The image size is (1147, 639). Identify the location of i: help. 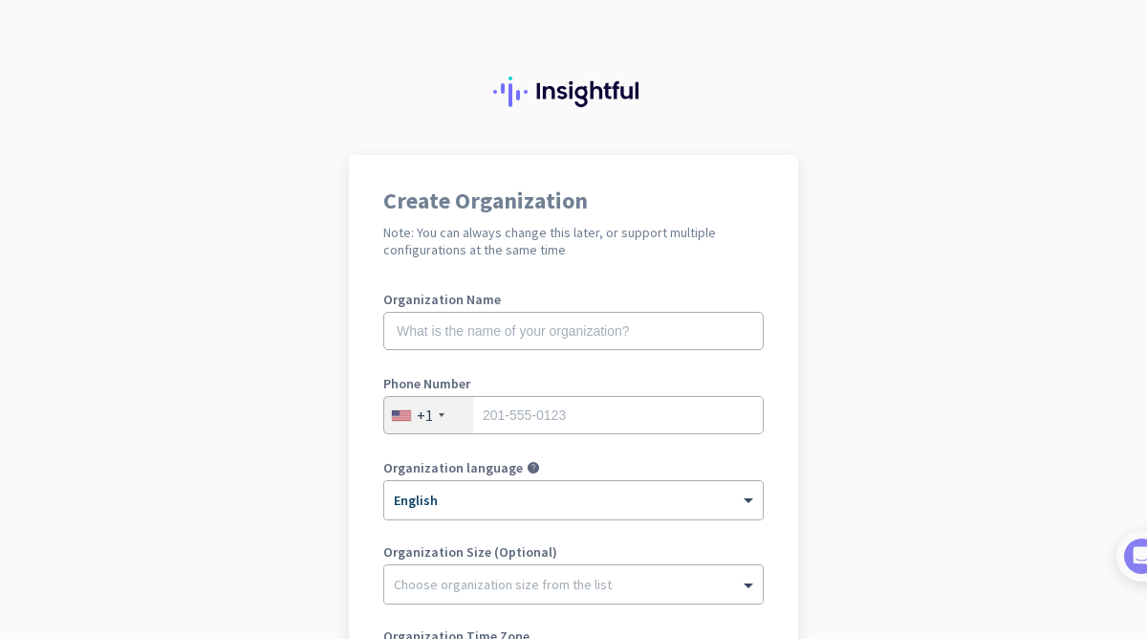
(534, 468).